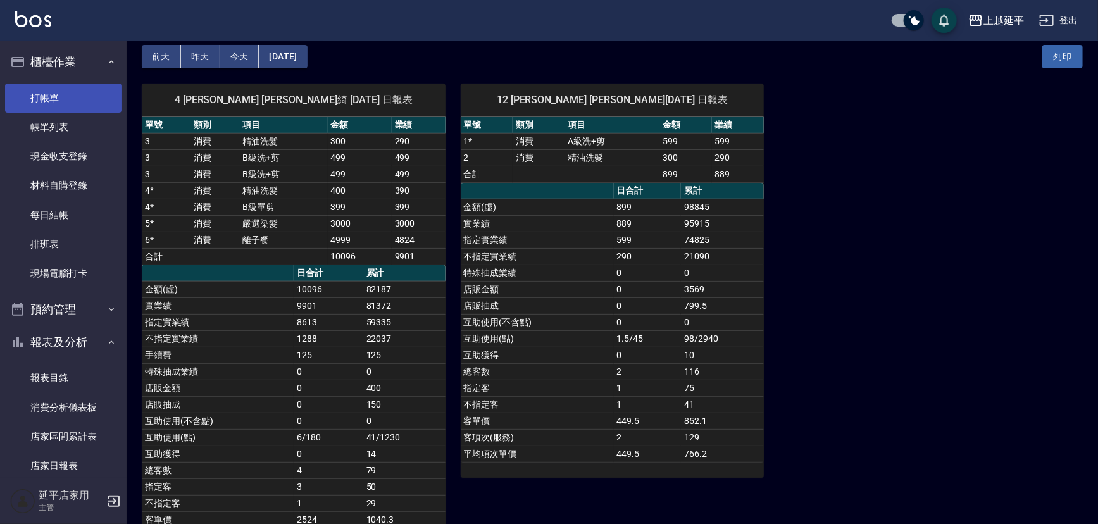  I want to click on td: 599, so click(738, 141).